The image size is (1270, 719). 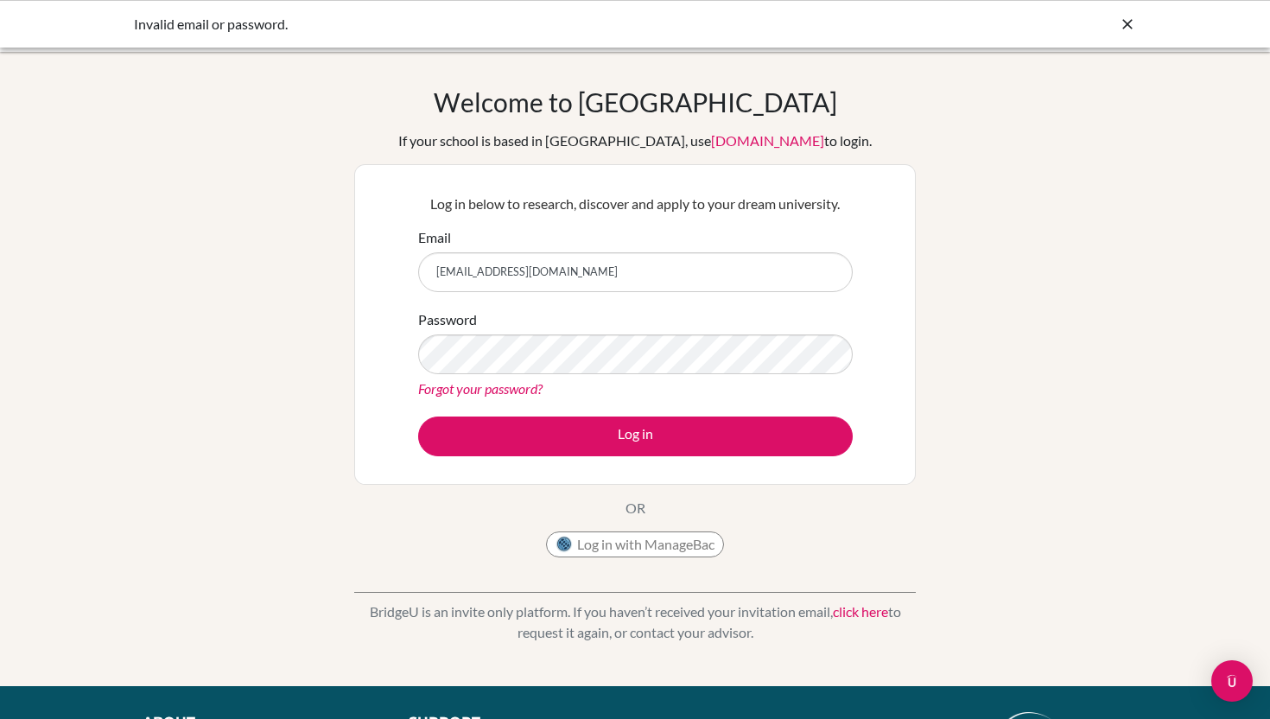 I want to click on div: Open Intercom Messenger, so click(x=1232, y=681).